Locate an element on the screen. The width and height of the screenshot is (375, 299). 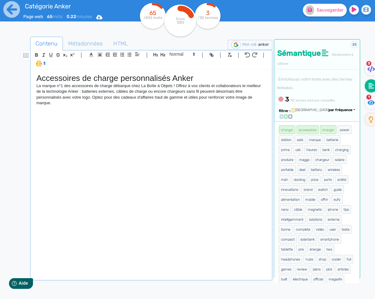
span: intelligemment is located at coordinates (292, 219).